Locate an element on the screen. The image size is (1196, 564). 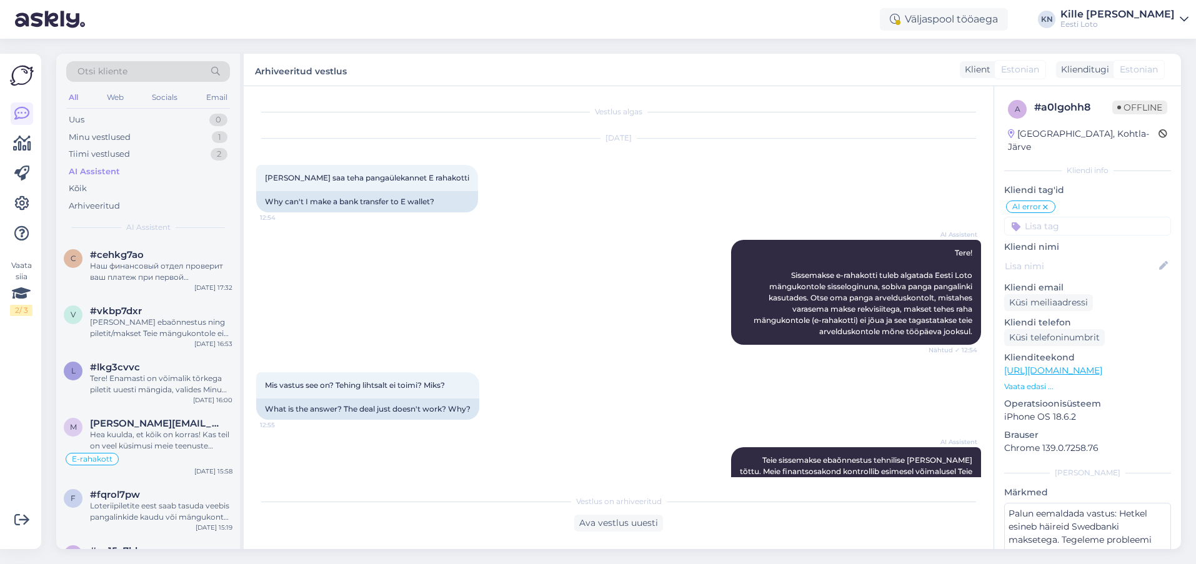
p: Kliendi nimi is located at coordinates (1087, 247).